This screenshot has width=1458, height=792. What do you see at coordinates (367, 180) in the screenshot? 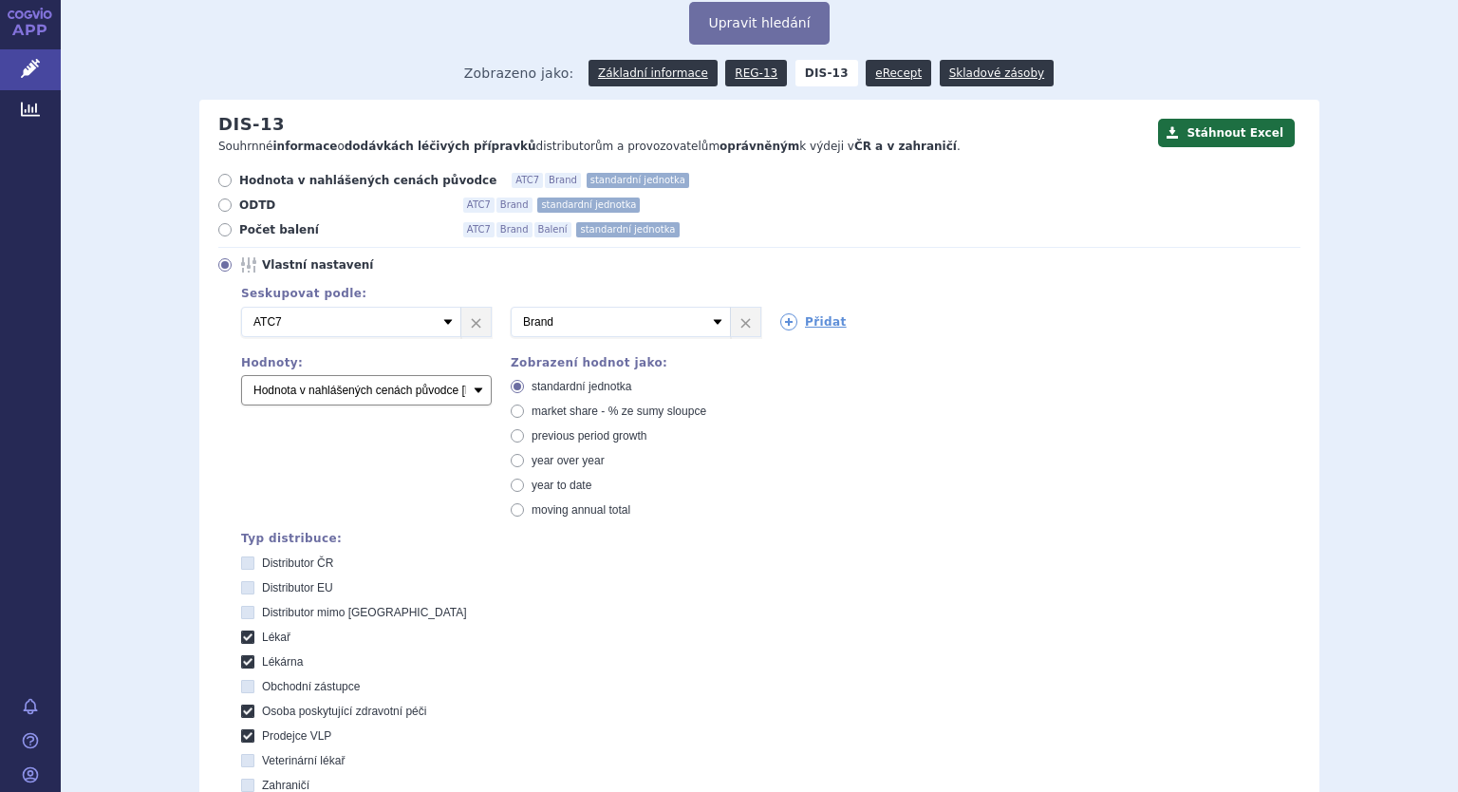
I see `span: Hodnota v nahlášených cenách původce` at bounding box center [367, 180].